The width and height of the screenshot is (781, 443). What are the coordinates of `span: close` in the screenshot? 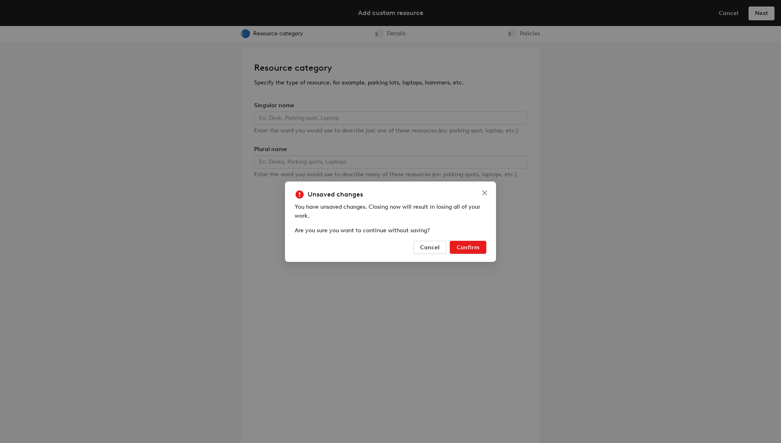 It's located at (485, 193).